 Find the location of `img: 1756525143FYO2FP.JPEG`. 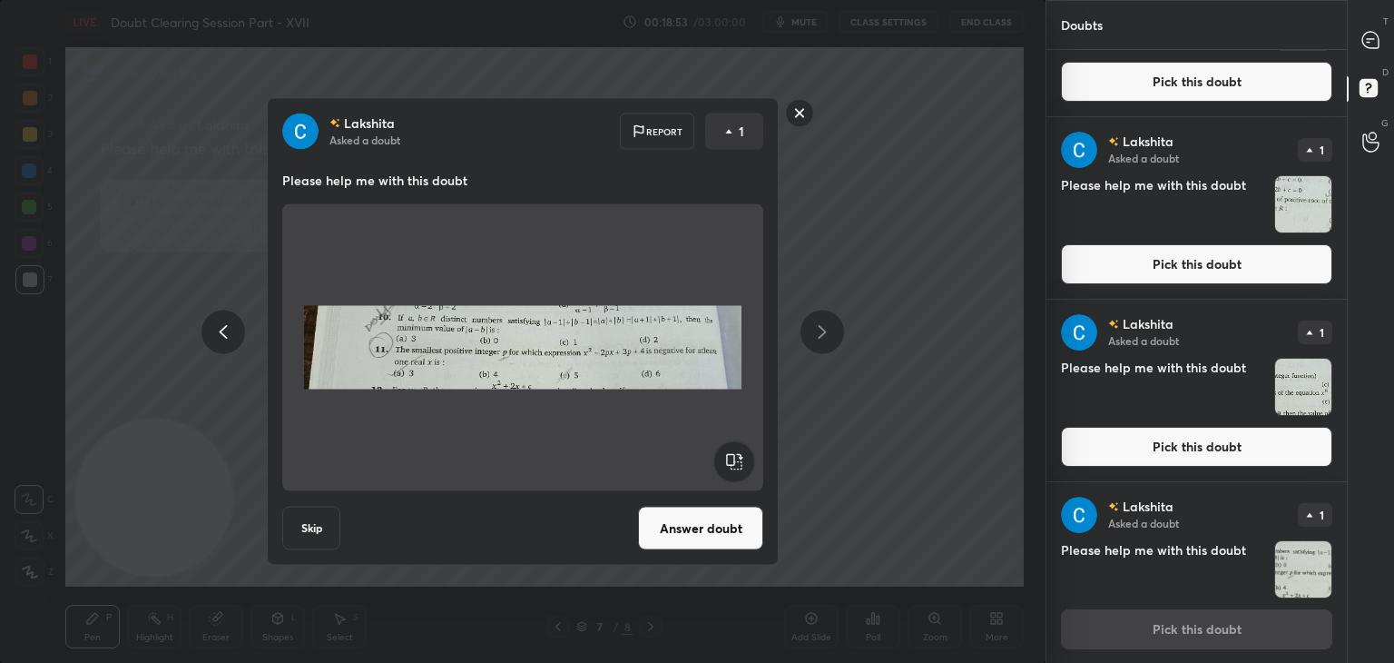

img: 1756525143FYO2FP.JPEG is located at coordinates (1303, 387).